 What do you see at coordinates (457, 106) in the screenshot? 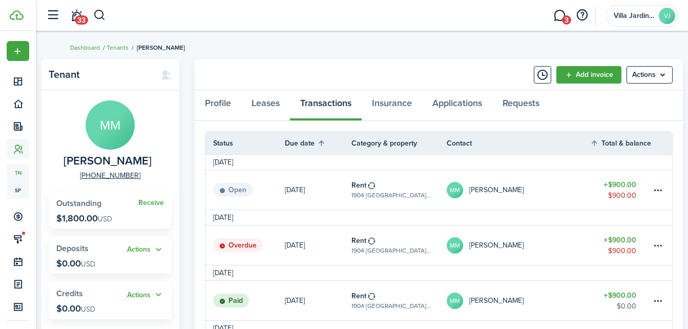
I see `a: Applications` at bounding box center [457, 106].